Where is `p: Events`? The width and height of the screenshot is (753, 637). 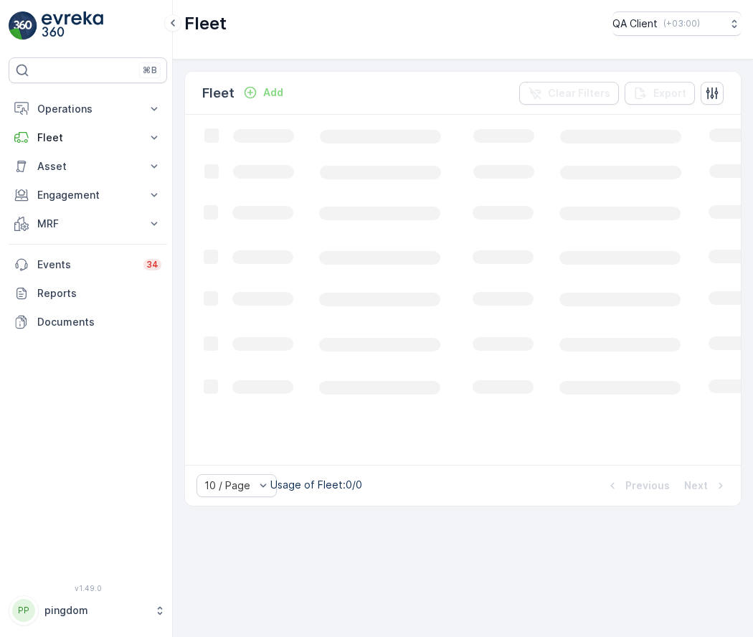 p: Events is located at coordinates (86, 265).